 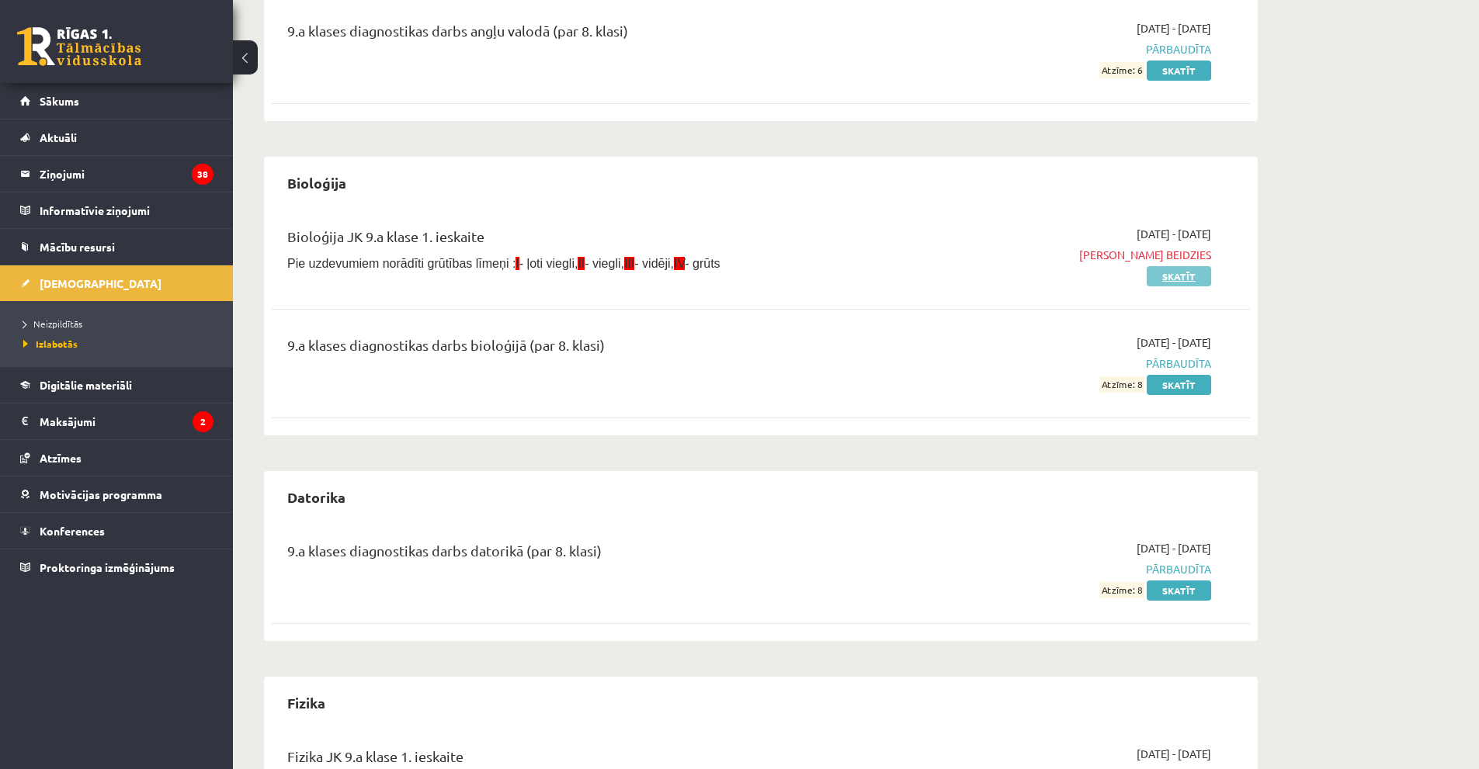 What do you see at coordinates (1122, 70) in the screenshot?
I see `span: Atzīme: 6` at bounding box center [1122, 70].